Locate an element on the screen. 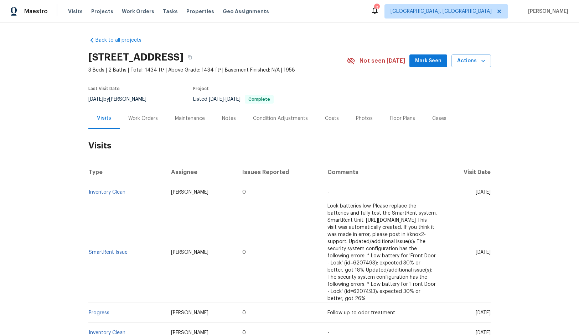 This screenshot has width=579, height=336. button: Mark Seen is located at coordinates (428, 61).